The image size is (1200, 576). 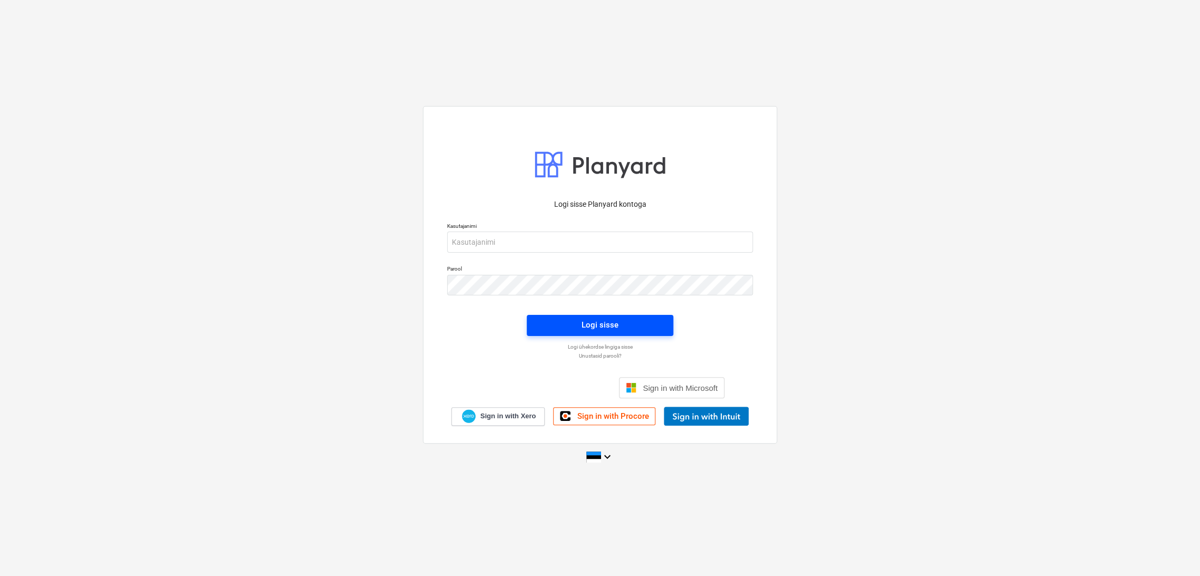 What do you see at coordinates (600, 204) in the screenshot?
I see `p: Logi sisse Planyard kontoga` at bounding box center [600, 204].